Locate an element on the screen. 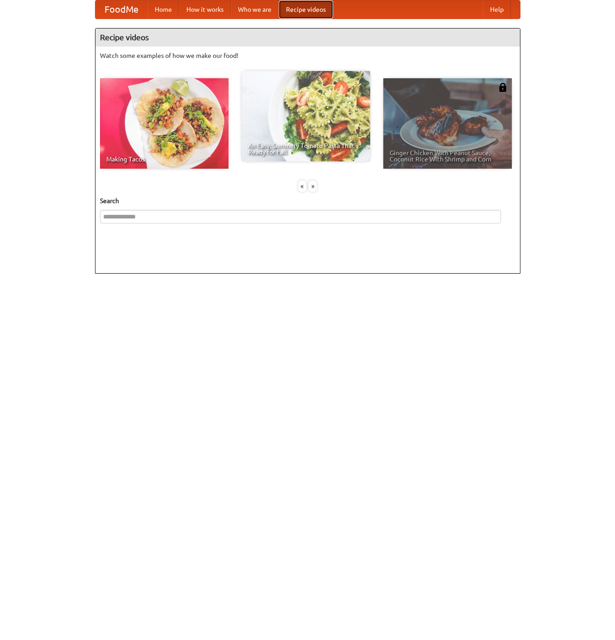 This screenshot has width=615, height=640. a: Recipe videos is located at coordinates (306, 10).